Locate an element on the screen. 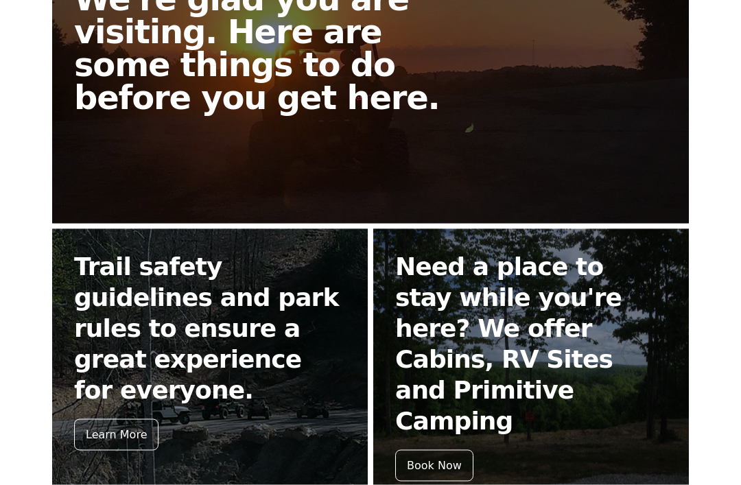 Image resolution: width=741 pixels, height=485 pixels. h2: Trail safety guidelines and park rules to ensure a great experience for everyone. is located at coordinates (210, 328).